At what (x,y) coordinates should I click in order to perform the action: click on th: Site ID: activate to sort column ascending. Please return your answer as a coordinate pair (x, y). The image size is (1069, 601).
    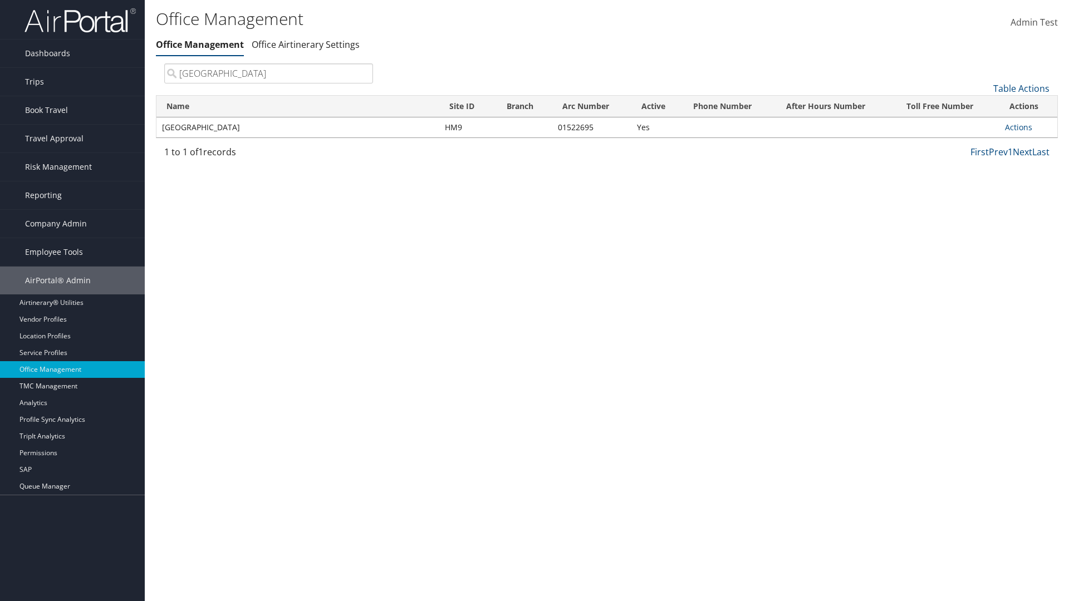
    Looking at the image, I should click on (468, 106).